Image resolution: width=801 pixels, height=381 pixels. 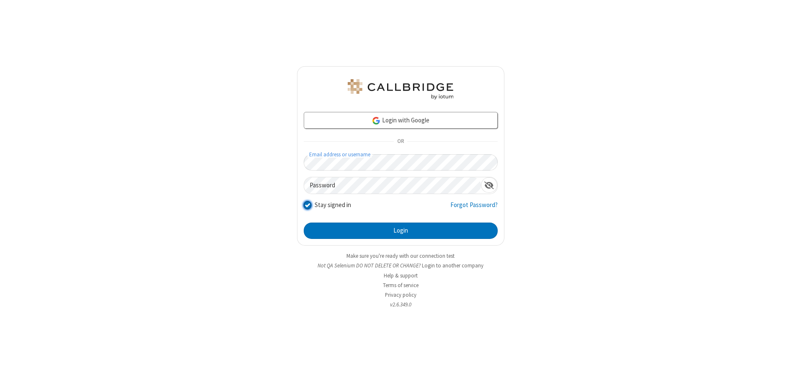 What do you see at coordinates (333, 205) in the screenshot?
I see `label: Stay signed in` at bounding box center [333, 205].